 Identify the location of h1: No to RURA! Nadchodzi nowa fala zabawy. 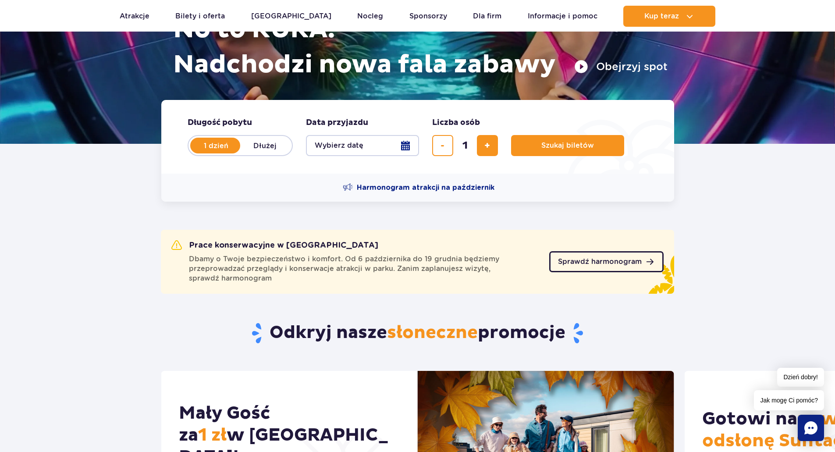
(421, 47).